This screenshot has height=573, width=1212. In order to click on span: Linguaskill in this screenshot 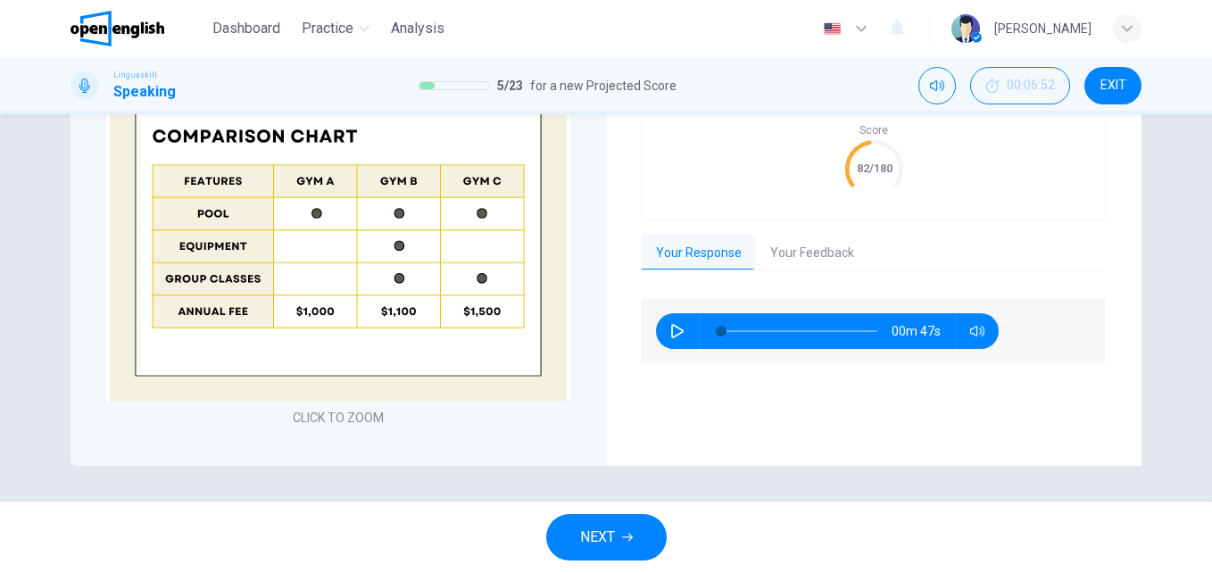, I will do `click(135, 75)`.